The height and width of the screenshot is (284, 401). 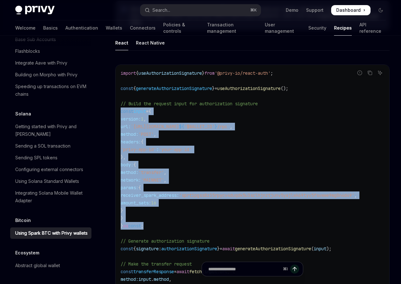 I want to click on div: Sending a SOL transaction, so click(x=43, y=146).